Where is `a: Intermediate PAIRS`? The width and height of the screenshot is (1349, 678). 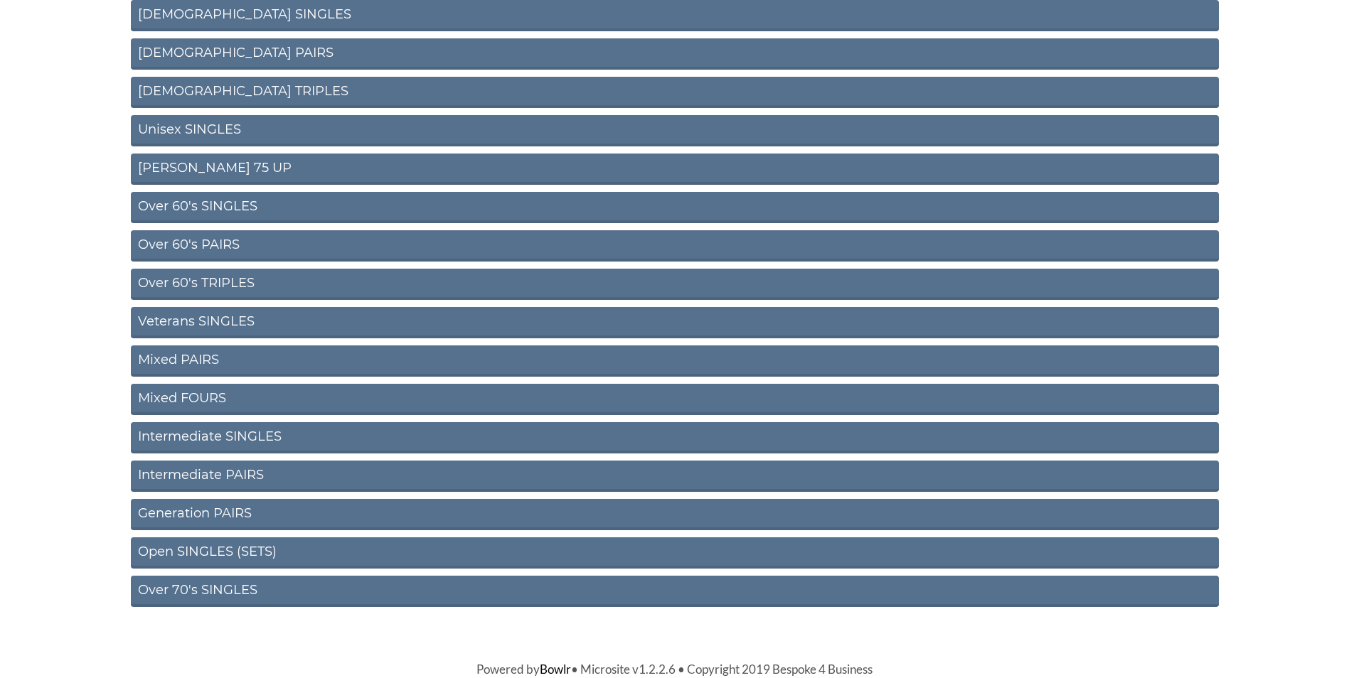
a: Intermediate PAIRS is located at coordinates (675, 476).